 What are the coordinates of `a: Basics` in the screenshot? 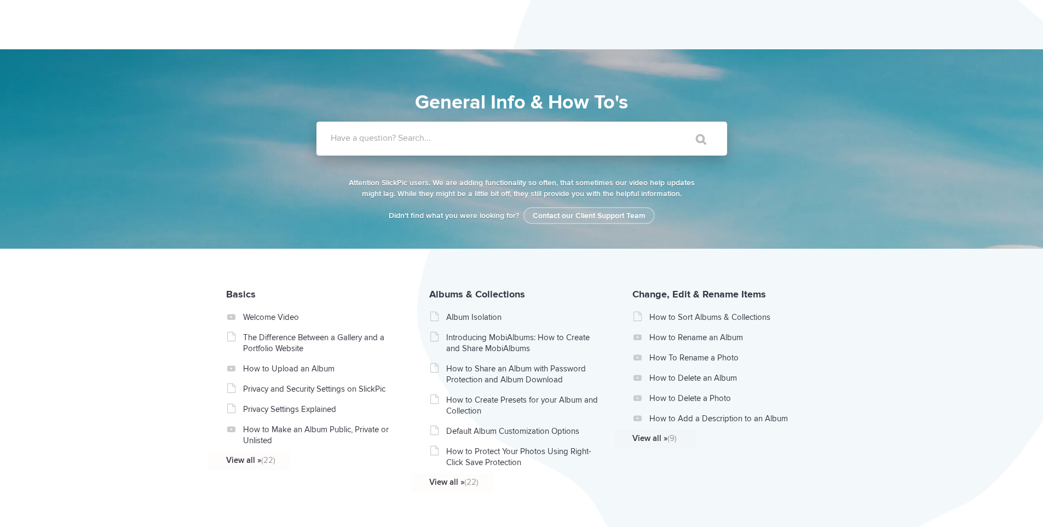 It's located at (241, 294).